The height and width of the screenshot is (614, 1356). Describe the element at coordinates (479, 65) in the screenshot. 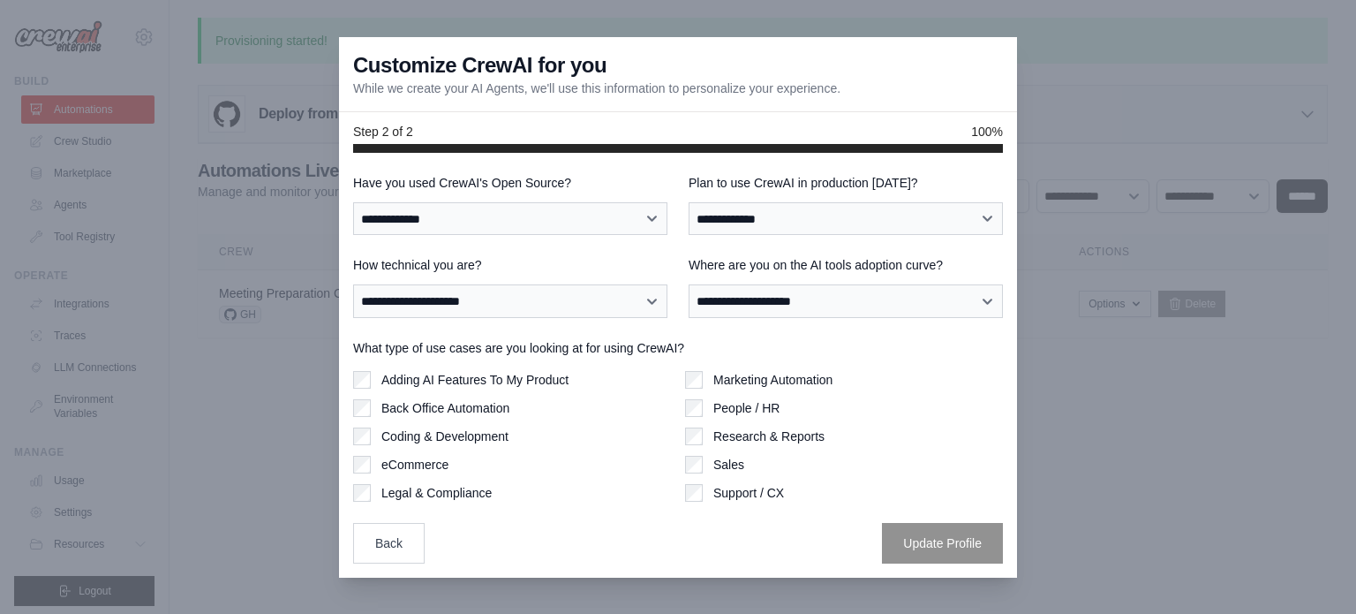

I see `h3: Customize CrewAI for you` at that location.